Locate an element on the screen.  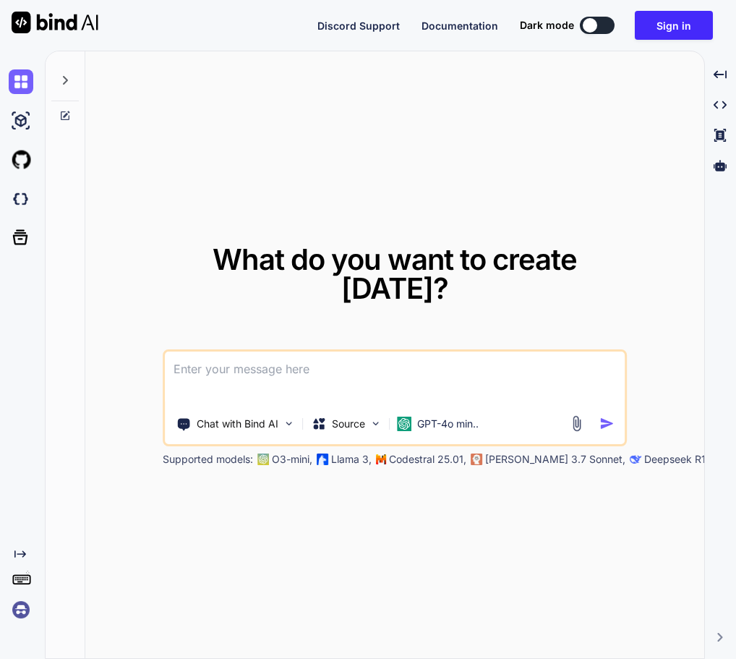
img: GPT-4 is located at coordinates (263, 459).